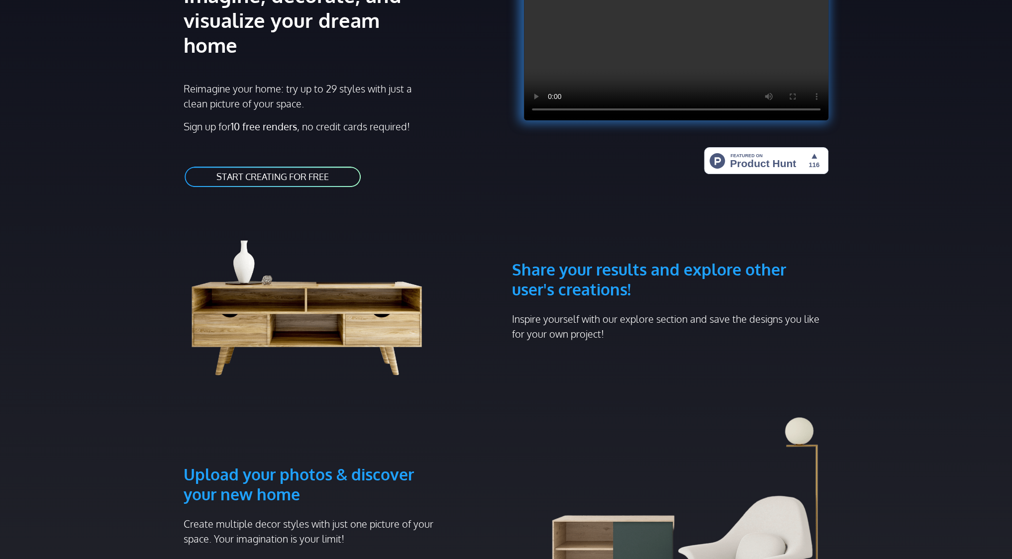  Describe the element at coordinates (314, 461) in the screenshot. I see `h3: Upload your photos & discover your new home` at that location.